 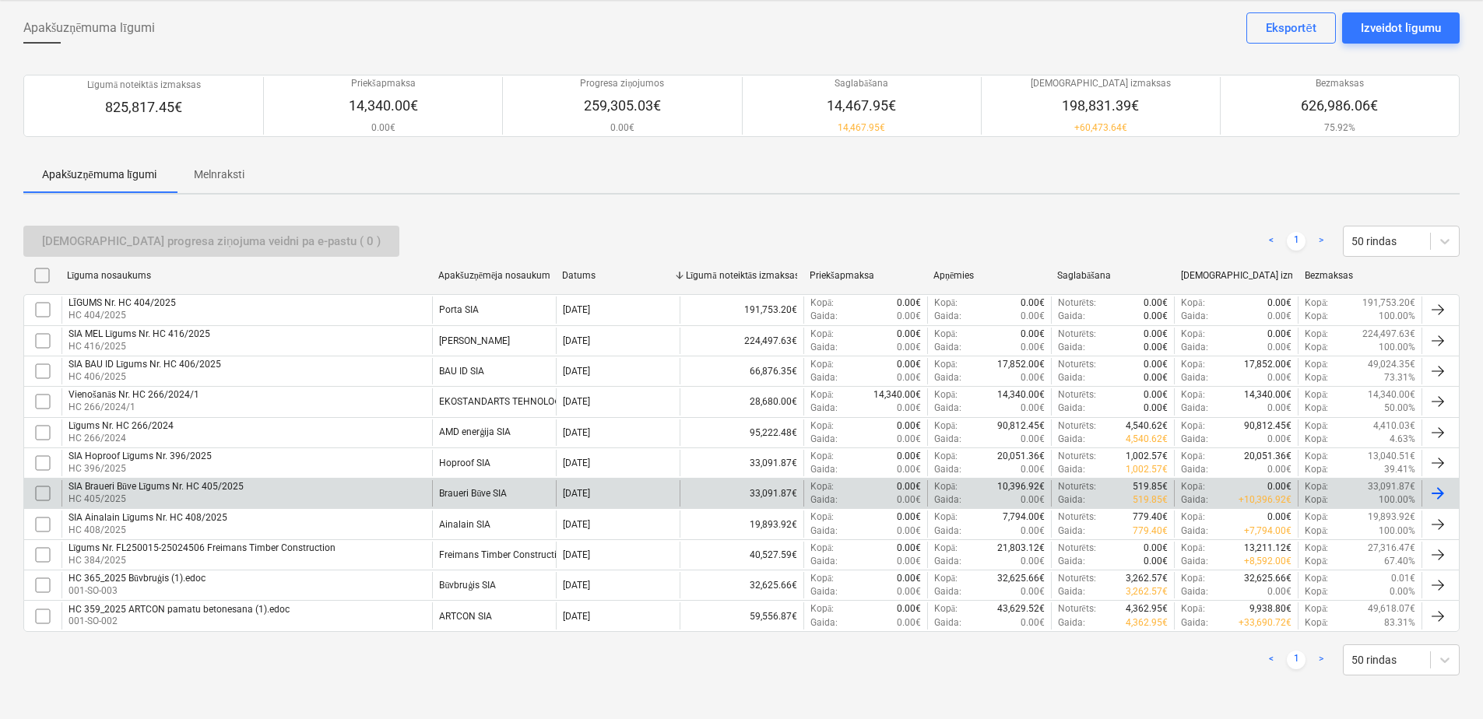 I want to click on p: 20,051.36€, so click(x=1021, y=456).